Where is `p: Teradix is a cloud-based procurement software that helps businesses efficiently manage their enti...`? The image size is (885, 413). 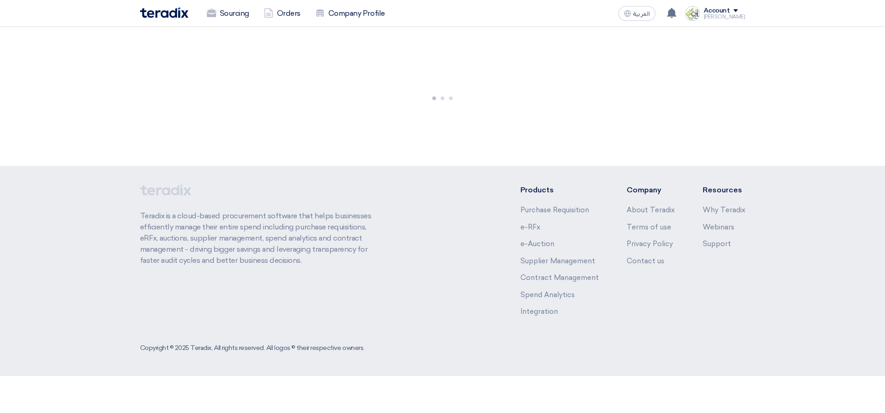 p: Teradix is a cloud-based procurement software that helps businesses efficiently manage their enti... is located at coordinates (261, 238).